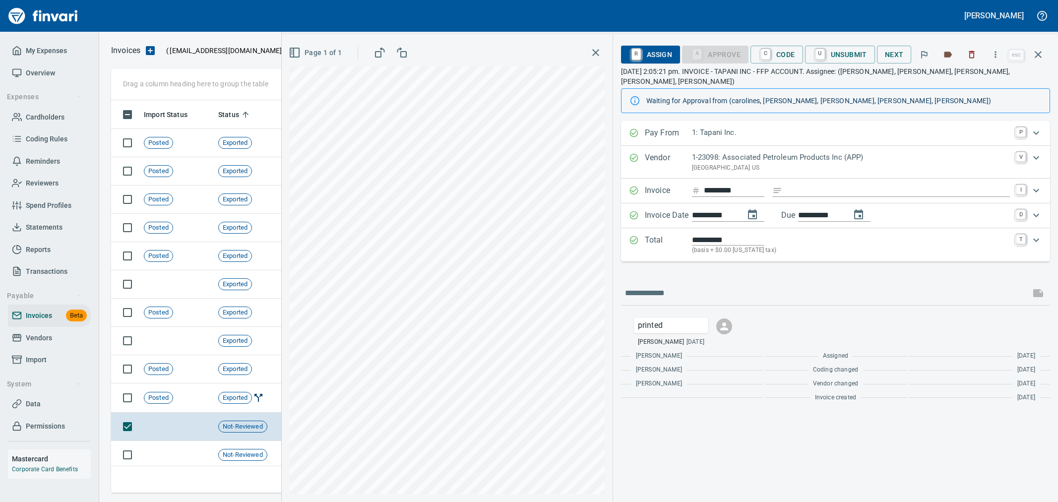  Describe the element at coordinates (45, 426) in the screenshot. I see `span: Permissions` at that location.